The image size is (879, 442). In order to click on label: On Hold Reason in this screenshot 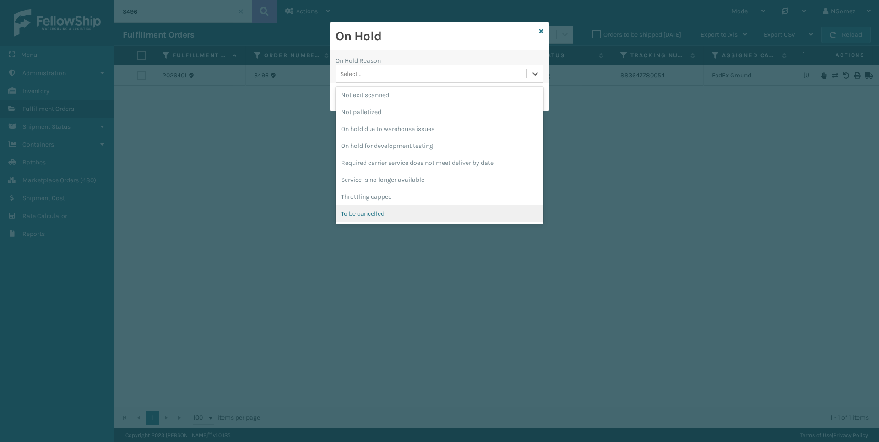, I will do `click(358, 60)`.